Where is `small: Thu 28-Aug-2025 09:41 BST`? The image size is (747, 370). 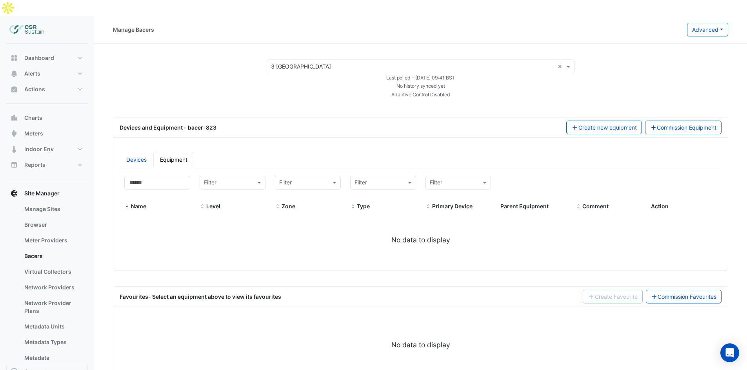
small: Thu 28-Aug-2025 09:41 BST is located at coordinates (421, 78).